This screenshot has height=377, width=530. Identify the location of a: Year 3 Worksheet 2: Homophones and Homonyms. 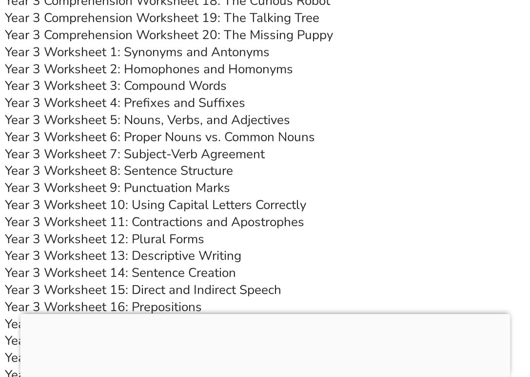
(149, 69).